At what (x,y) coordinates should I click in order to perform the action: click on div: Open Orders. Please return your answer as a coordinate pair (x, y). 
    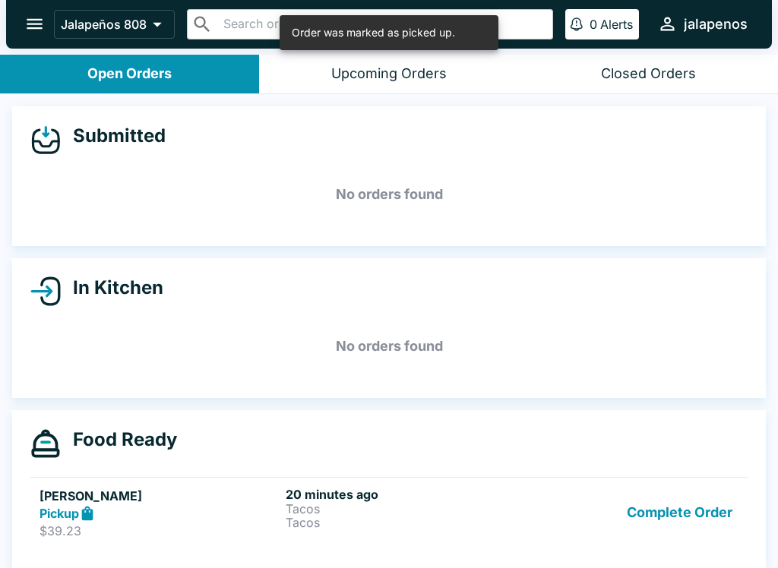
    Looking at the image, I should click on (129, 74).